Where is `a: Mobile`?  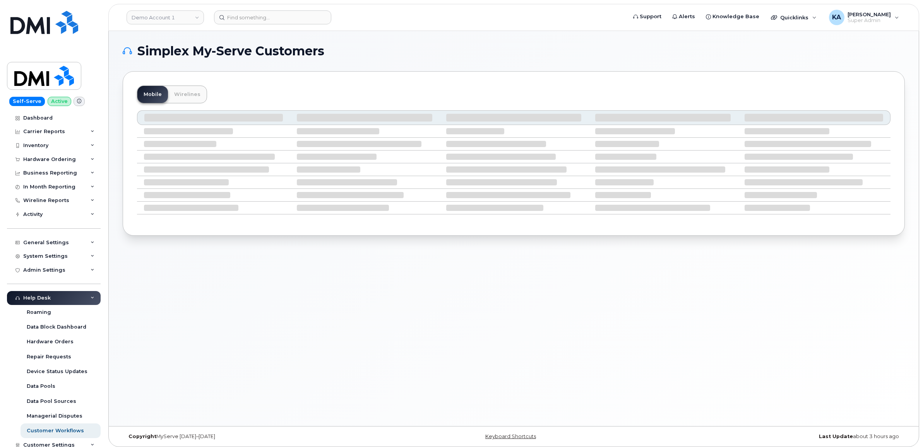 a: Mobile is located at coordinates (152, 94).